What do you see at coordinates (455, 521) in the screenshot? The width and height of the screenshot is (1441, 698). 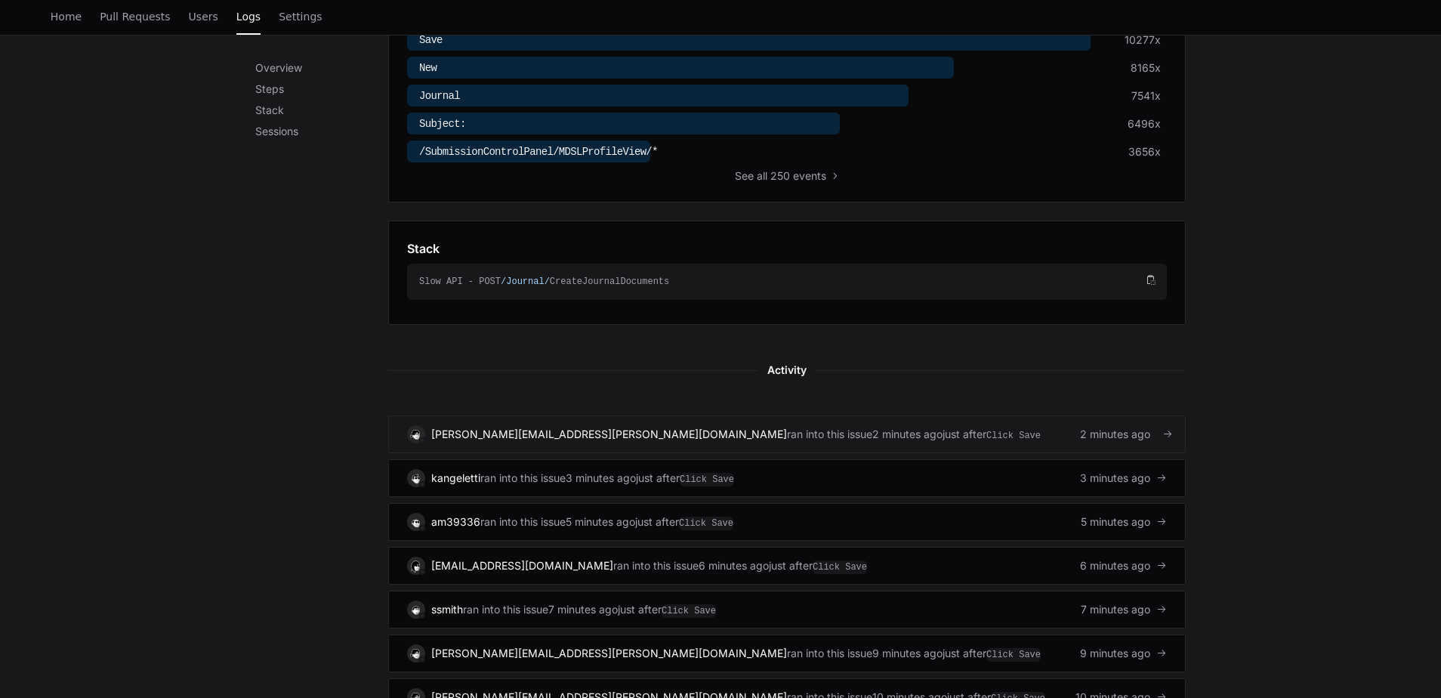 I see `a: am39336` at bounding box center [455, 521].